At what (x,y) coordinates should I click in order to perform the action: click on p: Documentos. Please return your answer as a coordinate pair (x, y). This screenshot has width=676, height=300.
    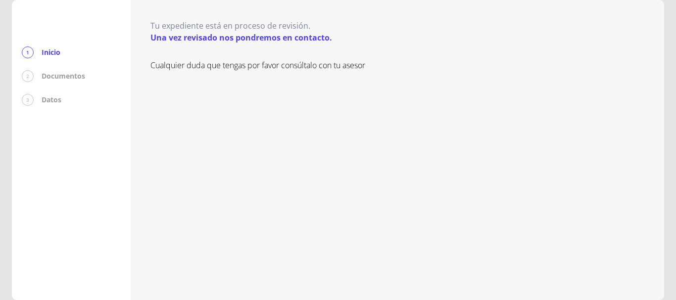
    Looking at the image, I should click on (63, 76).